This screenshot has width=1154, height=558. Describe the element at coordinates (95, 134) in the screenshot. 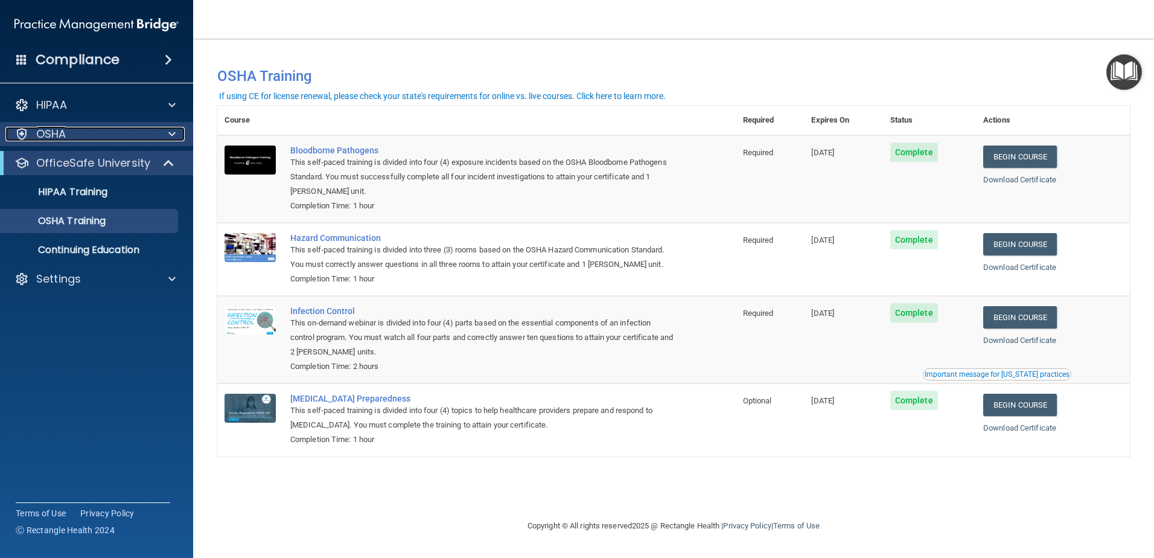

I see `a: OSHA` at that location.